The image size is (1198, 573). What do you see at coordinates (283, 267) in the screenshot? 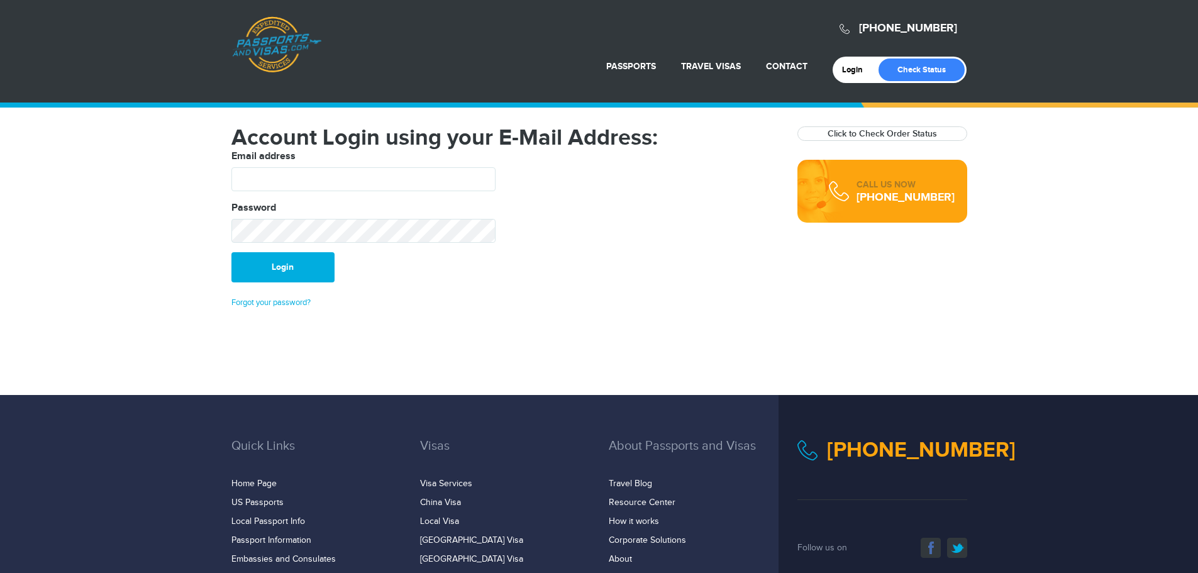
I see `button: Login` at bounding box center [283, 267].